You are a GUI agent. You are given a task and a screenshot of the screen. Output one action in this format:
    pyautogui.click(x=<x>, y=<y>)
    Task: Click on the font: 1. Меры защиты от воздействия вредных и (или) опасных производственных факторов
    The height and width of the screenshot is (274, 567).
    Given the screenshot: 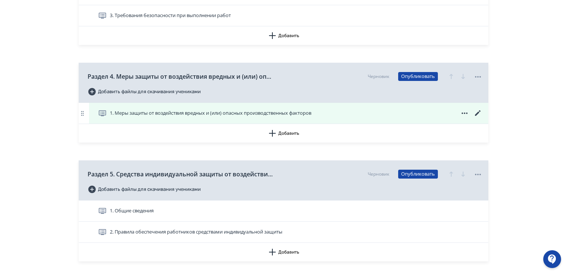 What is the action you would take?
    pyautogui.click(x=210, y=113)
    